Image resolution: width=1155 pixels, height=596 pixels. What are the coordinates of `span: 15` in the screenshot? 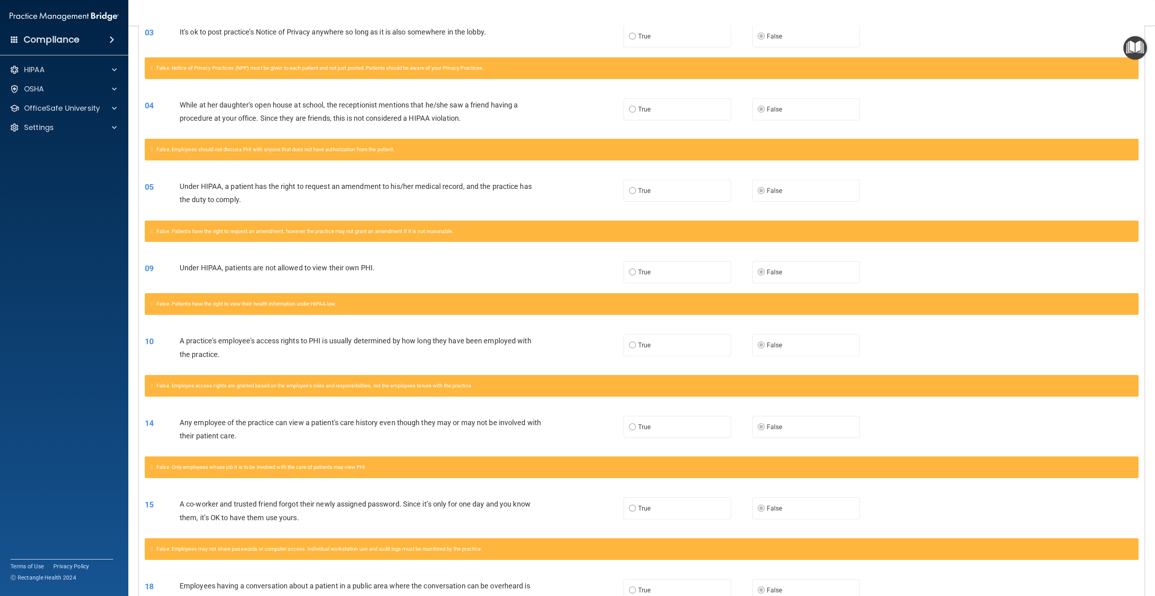 It's located at (149, 505).